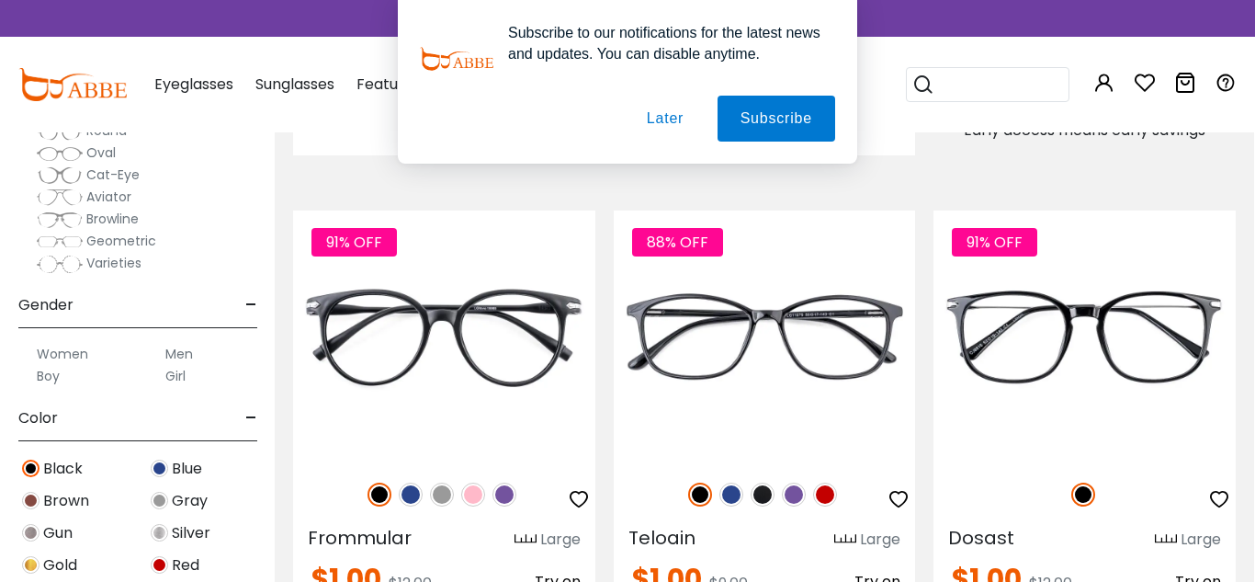  I want to click on button: Subscribe, so click(776, 119).